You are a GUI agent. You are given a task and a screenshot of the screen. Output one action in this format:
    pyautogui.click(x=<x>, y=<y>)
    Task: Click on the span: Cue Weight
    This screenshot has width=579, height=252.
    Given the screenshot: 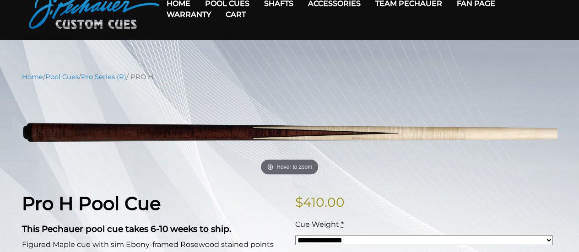 What is the action you would take?
    pyautogui.click(x=317, y=224)
    